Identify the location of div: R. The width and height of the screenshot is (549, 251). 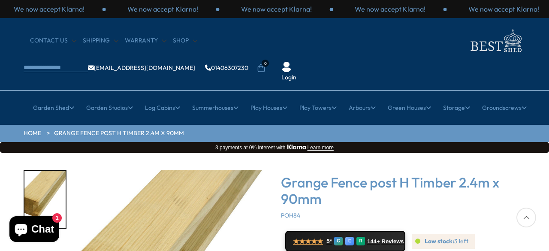
(361, 241).